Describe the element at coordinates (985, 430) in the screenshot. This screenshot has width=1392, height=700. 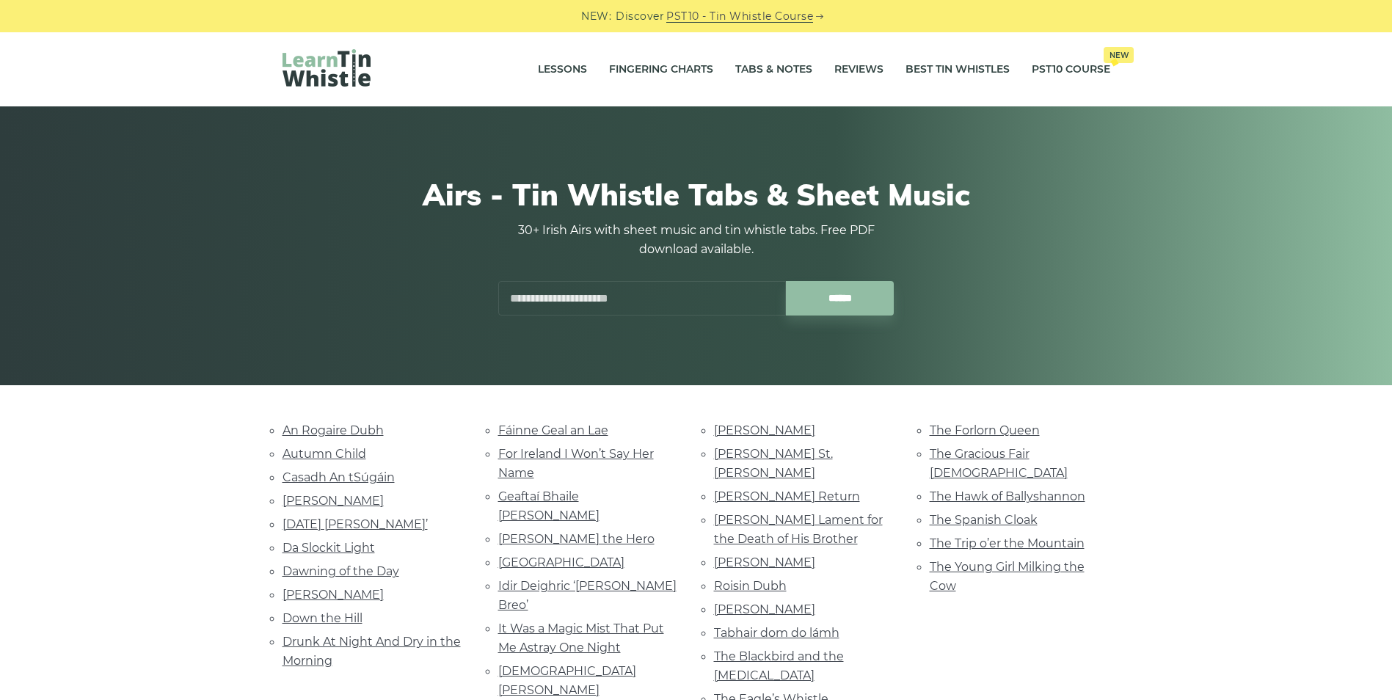
I see `a: The Forlorn Queen` at that location.